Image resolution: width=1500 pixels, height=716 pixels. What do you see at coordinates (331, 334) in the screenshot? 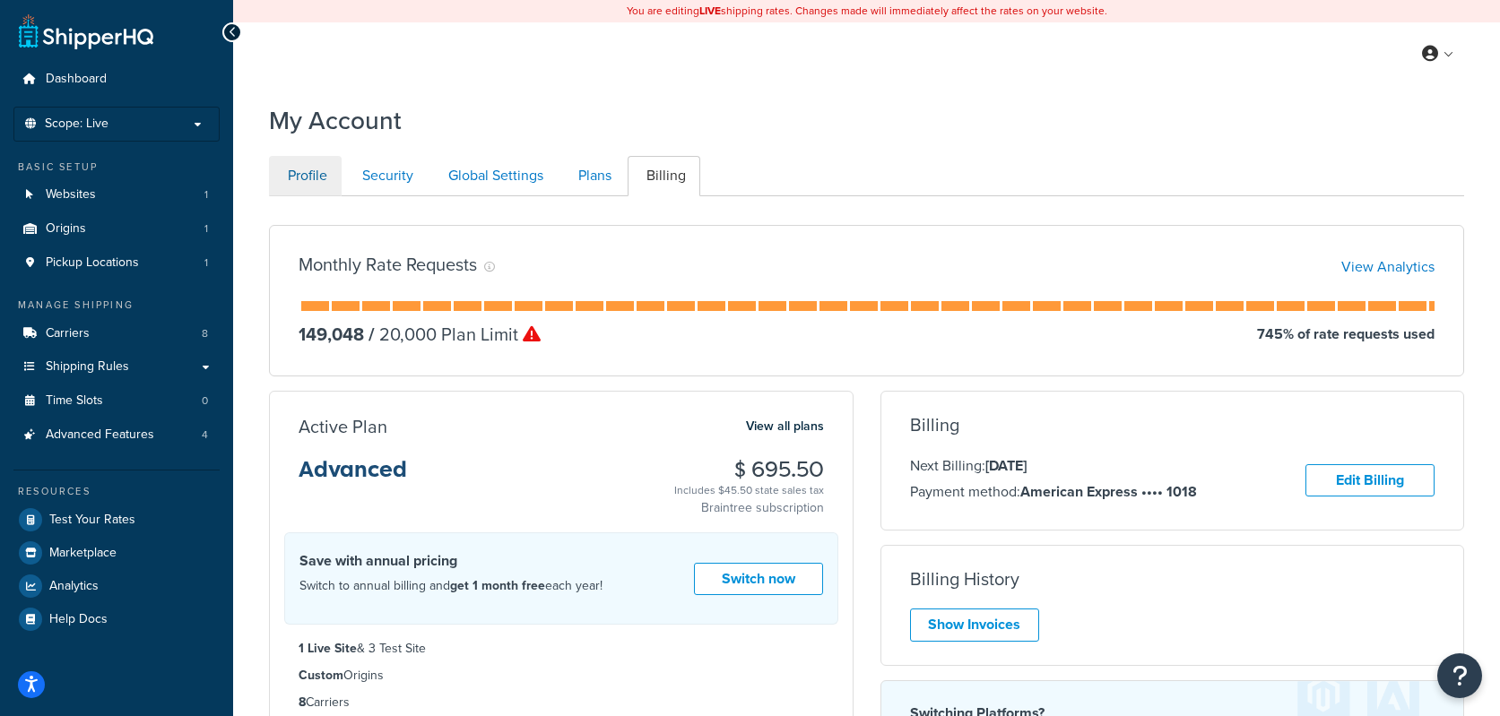
I see `p: 149,048` at bounding box center [331, 334].